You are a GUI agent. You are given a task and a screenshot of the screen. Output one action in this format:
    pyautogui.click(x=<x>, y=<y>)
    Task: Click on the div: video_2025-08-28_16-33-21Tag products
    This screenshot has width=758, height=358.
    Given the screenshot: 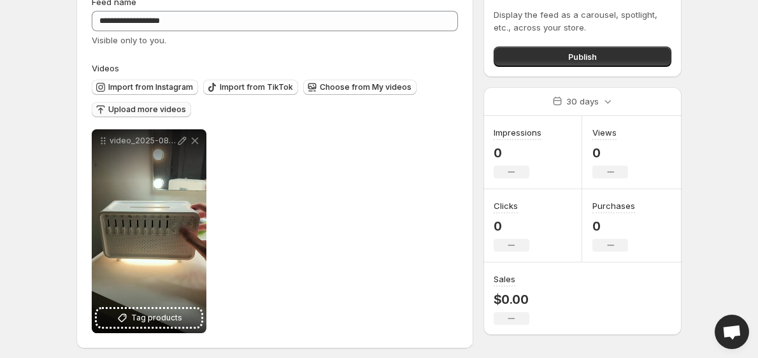 What is the action you would take?
    pyautogui.click(x=149, y=231)
    